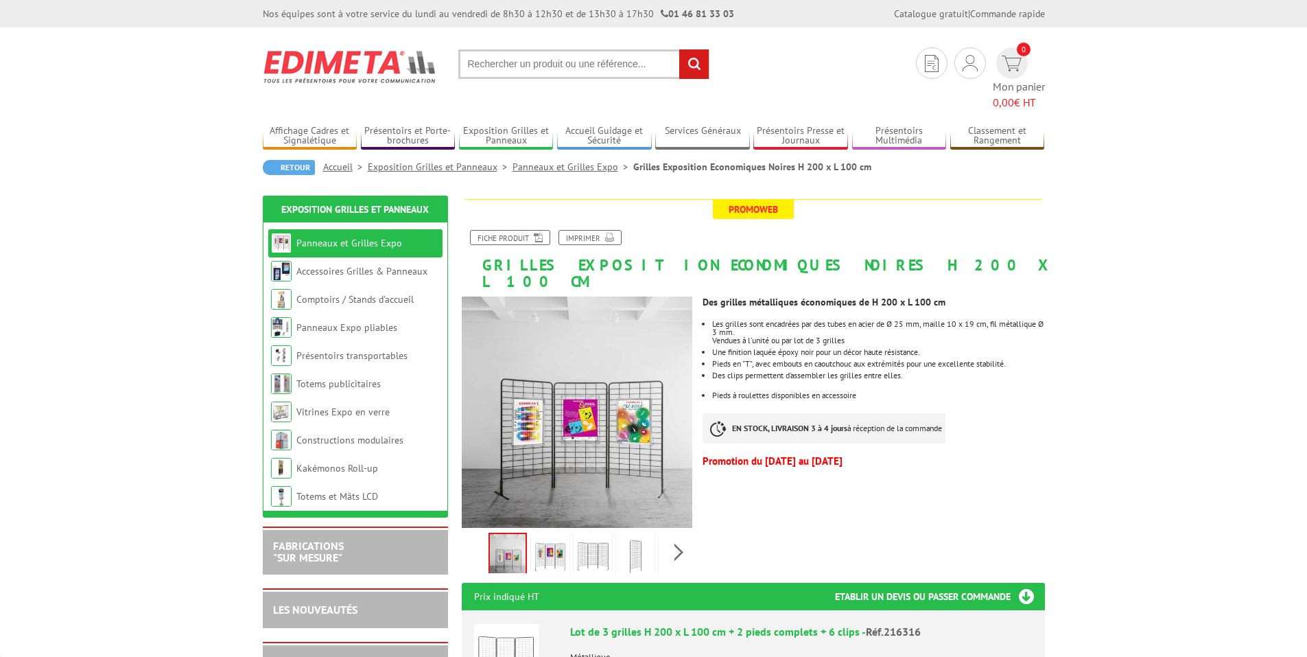 This screenshot has width=1307, height=657. I want to click on span: 0, so click(1024, 49).